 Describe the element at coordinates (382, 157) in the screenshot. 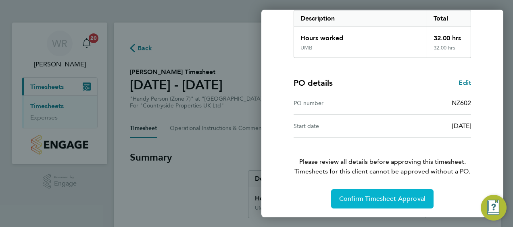

I see `p: Please review all details before approving this timesheet.` at that location.